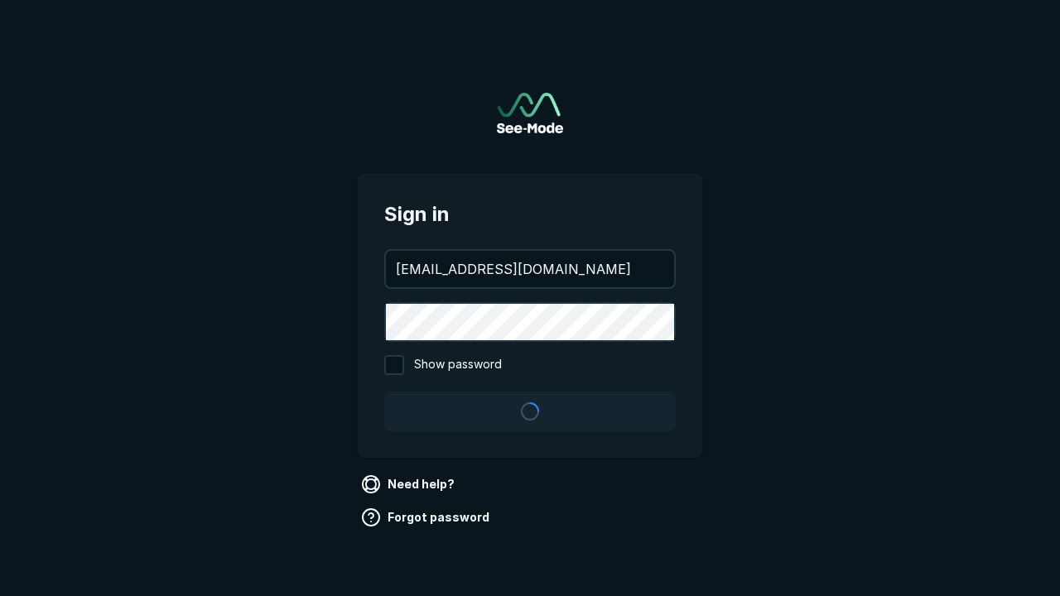 The width and height of the screenshot is (1060, 596). Describe the element at coordinates (426, 517) in the screenshot. I see `a: Forgot password` at that location.